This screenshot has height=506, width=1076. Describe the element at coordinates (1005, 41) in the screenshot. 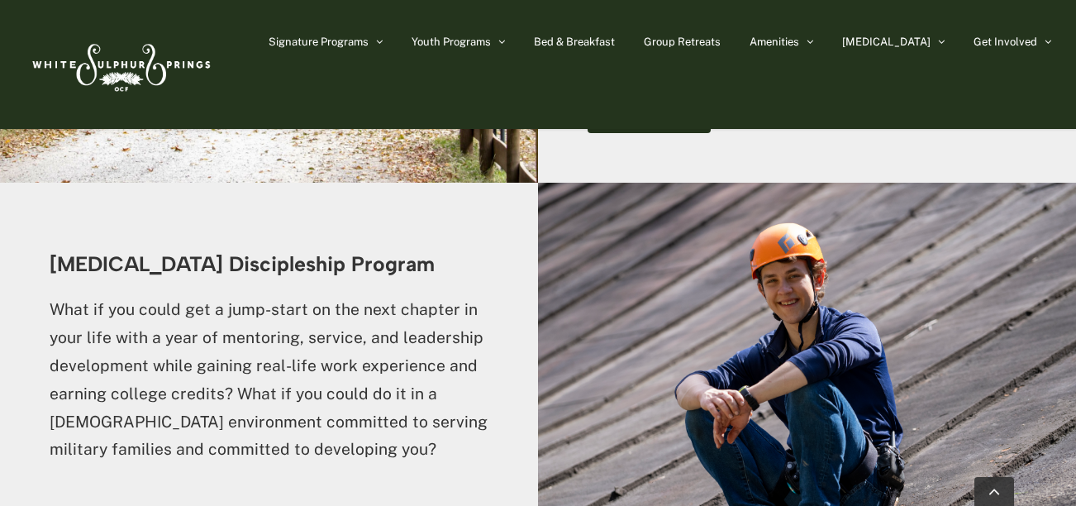

I see `span: Get Involved` at that location.